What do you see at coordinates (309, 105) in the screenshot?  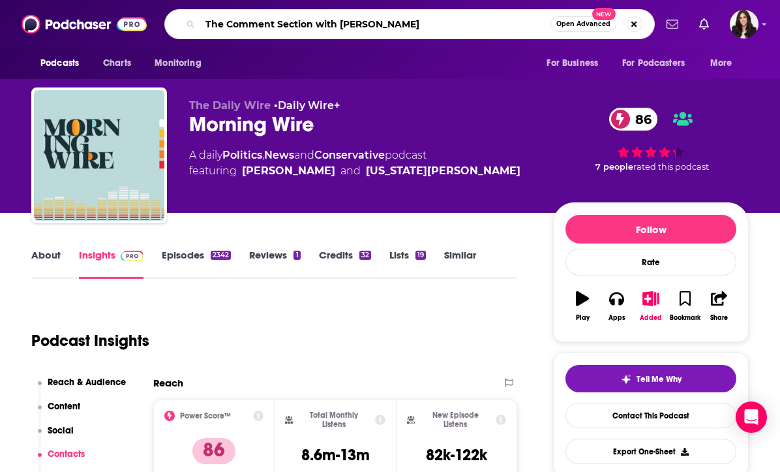 I see `a: Daily Wire+` at bounding box center [309, 105].